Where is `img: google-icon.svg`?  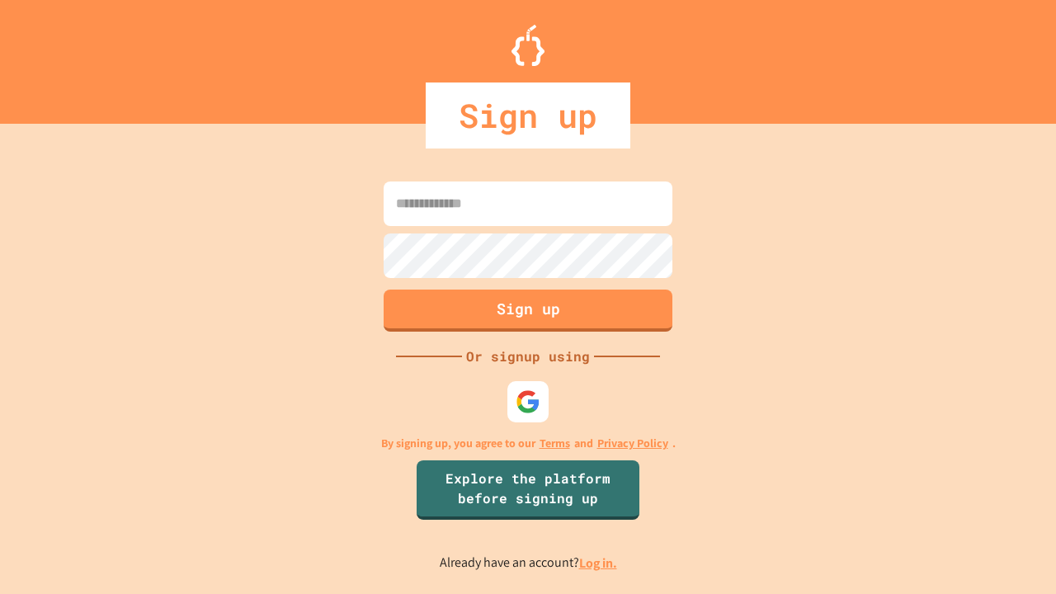
img: google-icon.svg is located at coordinates (528, 402).